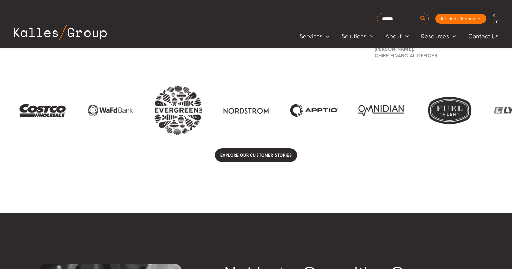 The width and height of the screenshot is (512, 269). What do you see at coordinates (483, 36) in the screenshot?
I see `span: Contact Us` at bounding box center [483, 36].